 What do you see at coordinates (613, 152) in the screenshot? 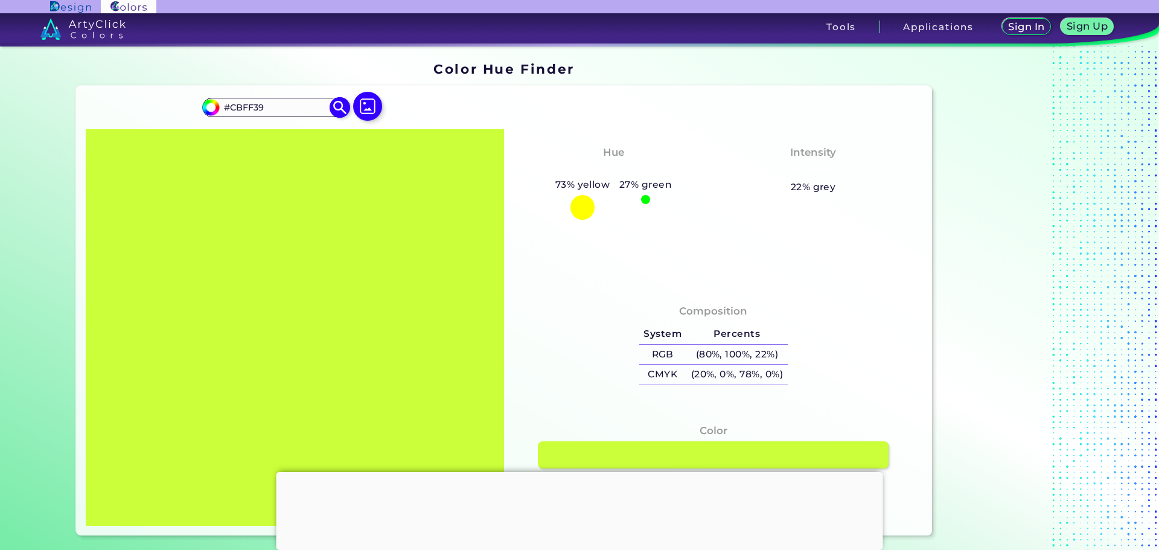
I see `h4: Hue` at bounding box center [613, 152].